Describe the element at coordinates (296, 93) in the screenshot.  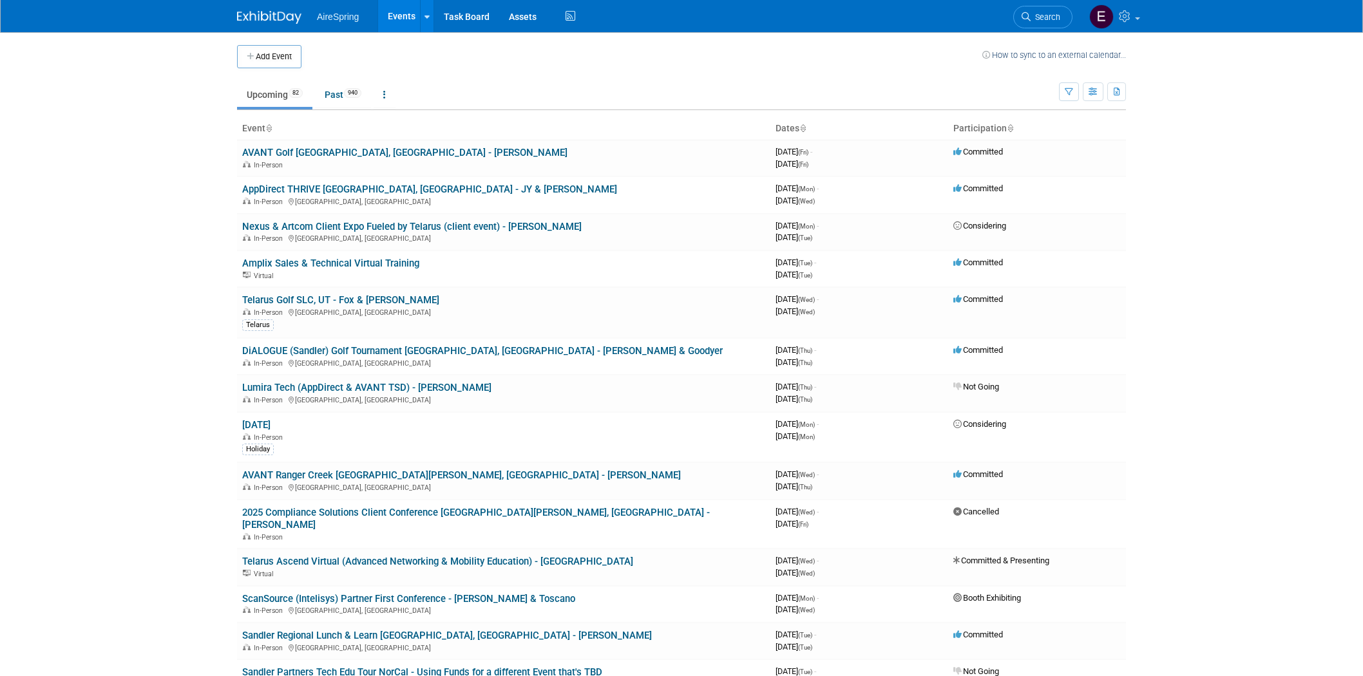
I see `span: 82` at that location.